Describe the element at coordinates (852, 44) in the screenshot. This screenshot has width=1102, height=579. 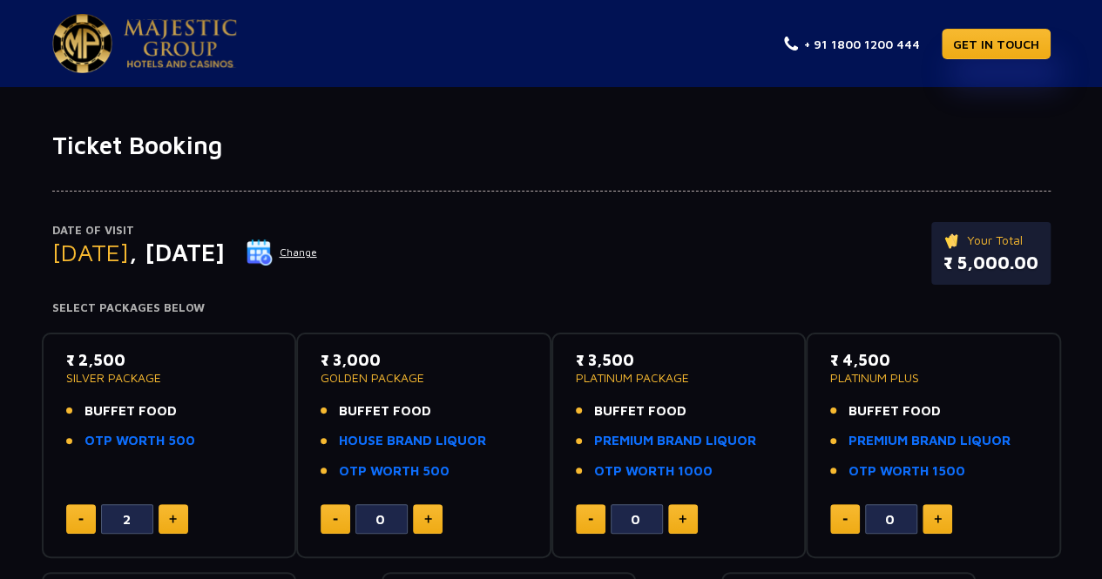
I see `a: + 91 1800 1200 444` at that location.